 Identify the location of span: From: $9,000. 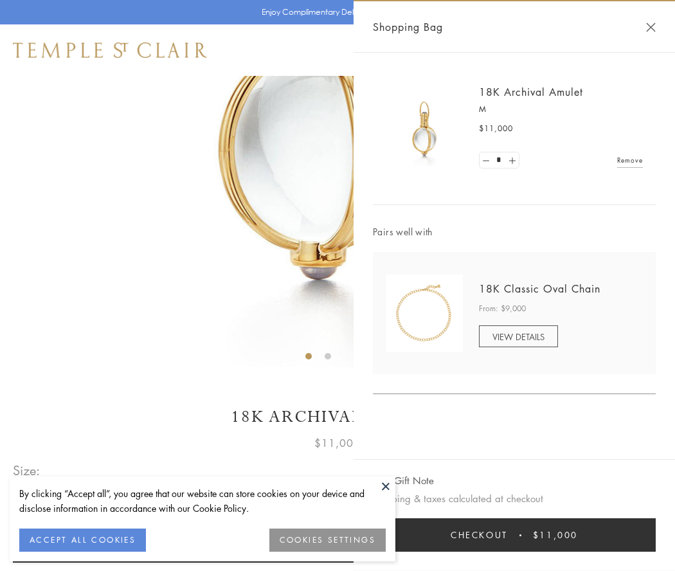
(502, 309).